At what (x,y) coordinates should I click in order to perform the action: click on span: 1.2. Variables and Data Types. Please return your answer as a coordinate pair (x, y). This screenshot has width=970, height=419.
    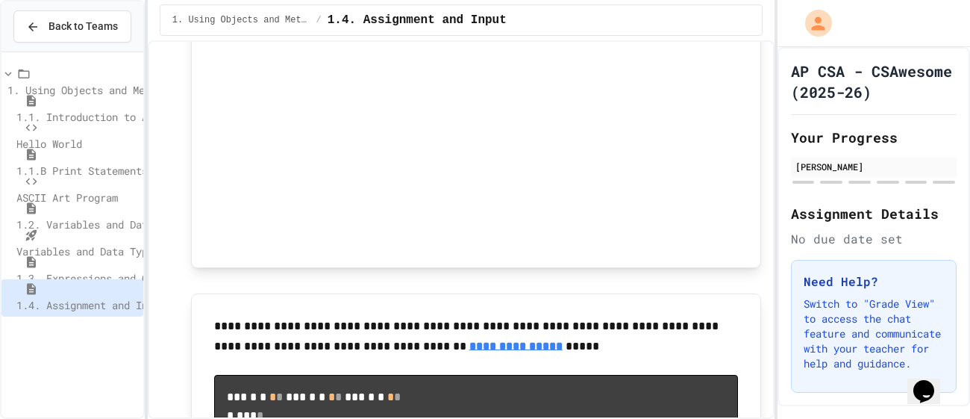
    Looking at the image, I should click on (103, 224).